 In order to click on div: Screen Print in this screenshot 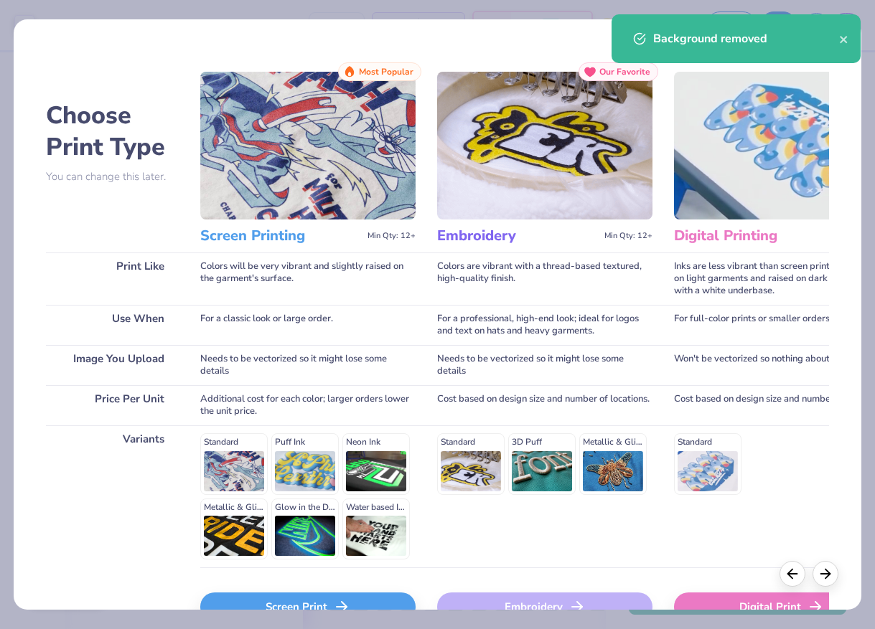, I will do `click(308, 607)`.